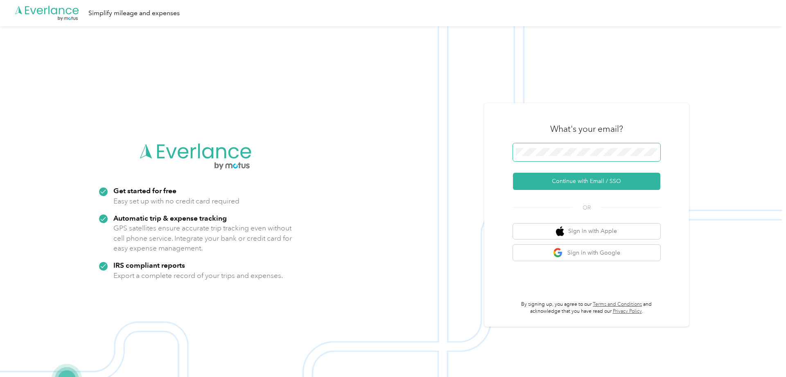 Image resolution: width=786 pixels, height=377 pixels. Describe the element at coordinates (587, 308) in the screenshot. I see `p: By signing up, you agree to our and acknowledge that you have read our .` at that location.